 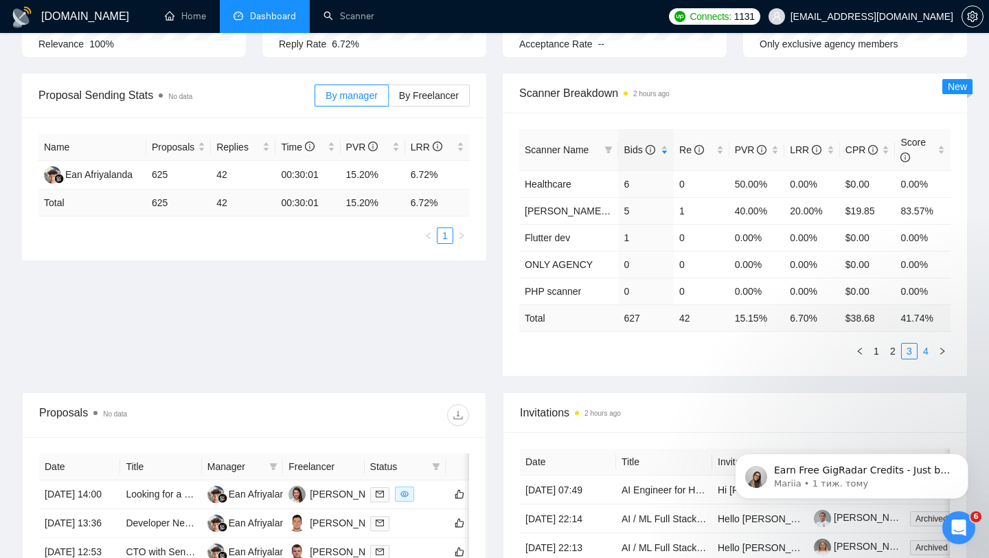 What do you see at coordinates (923, 210) in the screenshot?
I see `td: 83.57%` at bounding box center [923, 210].